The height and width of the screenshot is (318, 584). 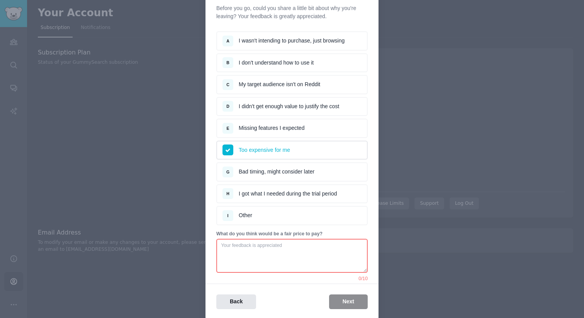 What do you see at coordinates (228, 63) in the screenshot?
I see `span: B` at bounding box center [228, 63].